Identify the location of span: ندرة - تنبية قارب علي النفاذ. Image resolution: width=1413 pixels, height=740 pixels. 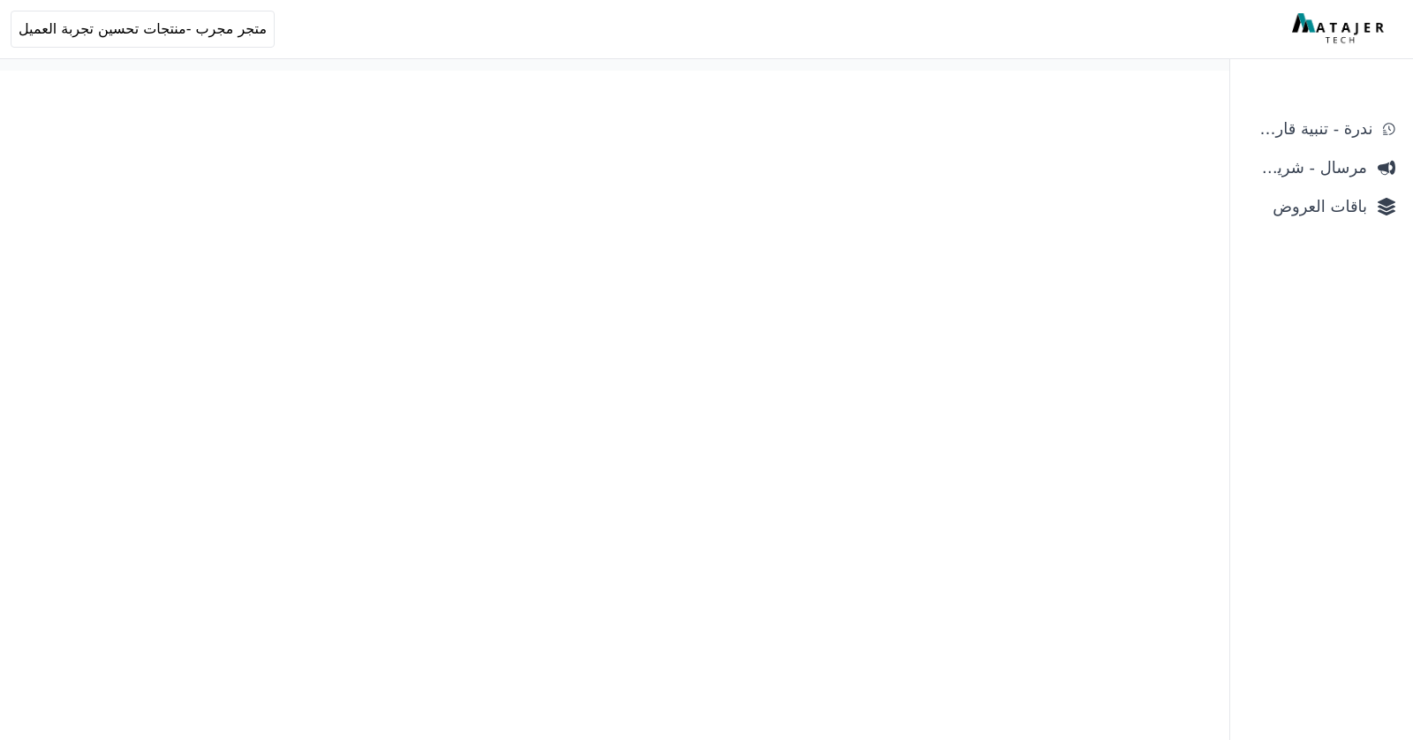
(1310, 129).